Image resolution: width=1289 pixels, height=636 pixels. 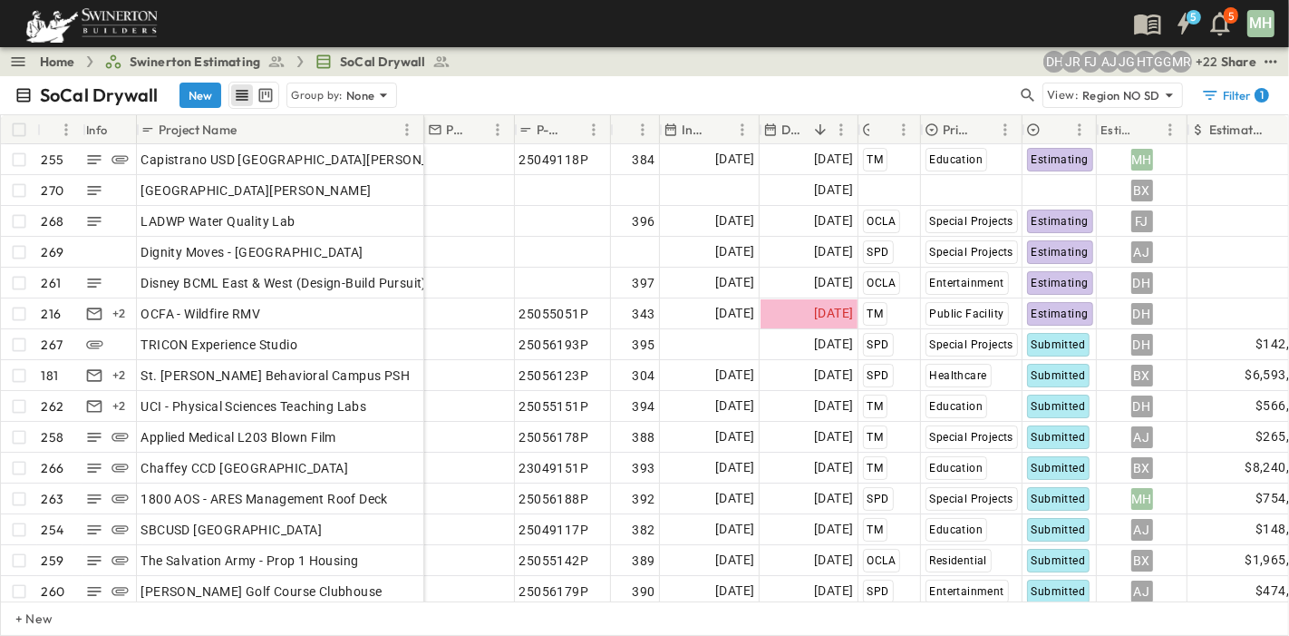 What do you see at coordinates (1231, 16) in the screenshot?
I see `p: 5` at bounding box center [1231, 16].